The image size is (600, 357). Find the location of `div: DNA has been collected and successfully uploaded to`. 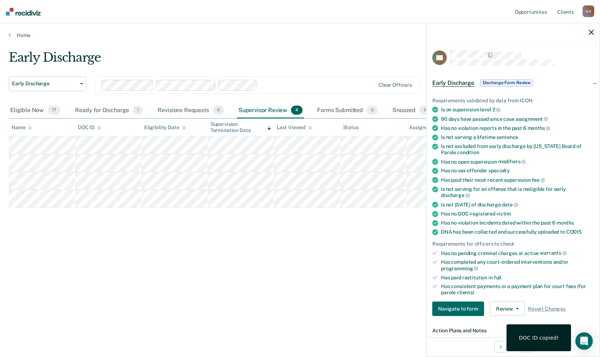

div: DNA has been collected and successfully uploaded to is located at coordinates (517, 232).